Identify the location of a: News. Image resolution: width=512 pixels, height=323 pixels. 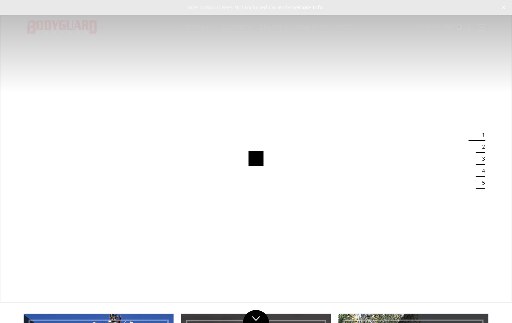
(343, 31).